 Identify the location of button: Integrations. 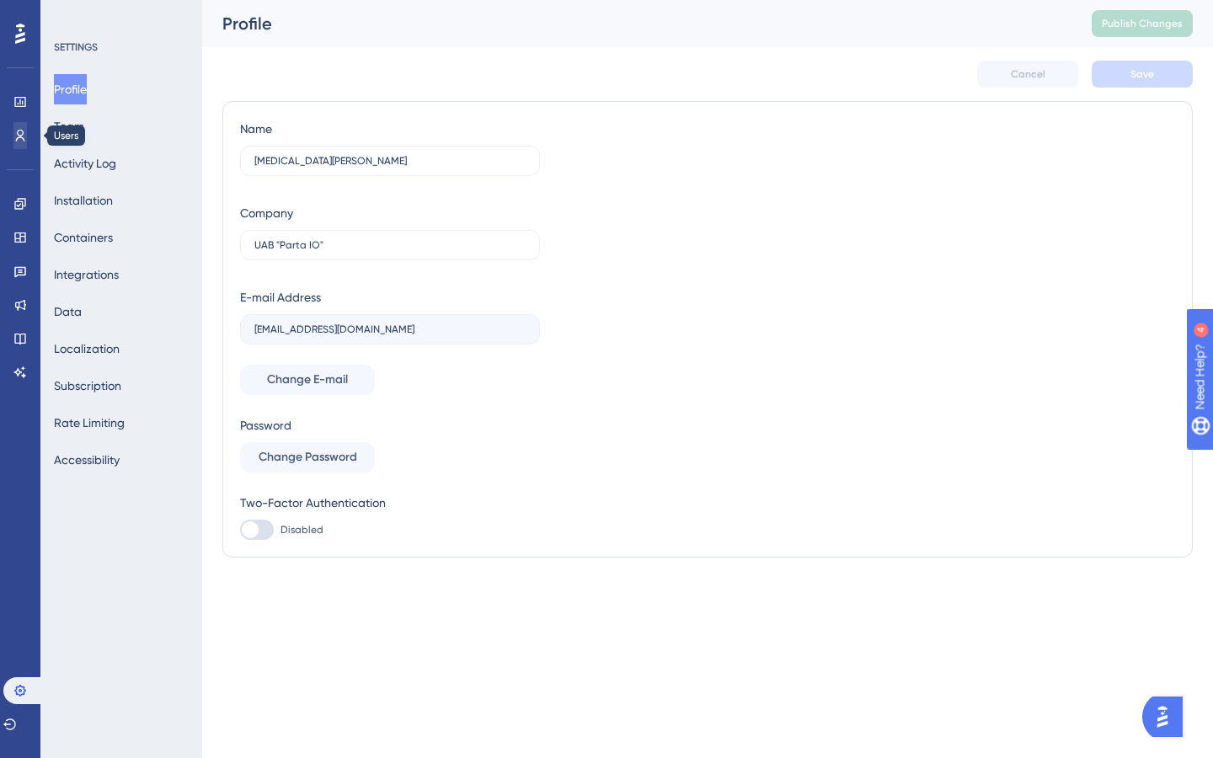
(86, 275).